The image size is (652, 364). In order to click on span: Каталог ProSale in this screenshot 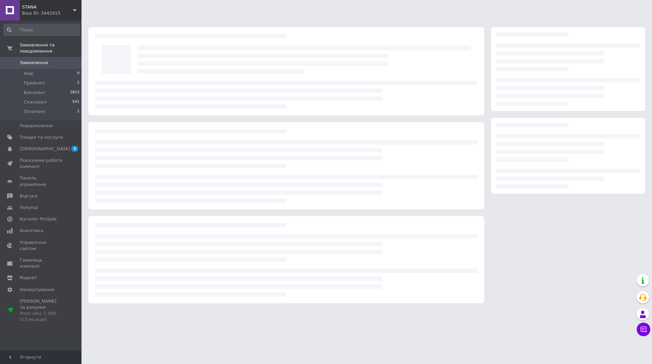, I will do `click(38, 219)`.